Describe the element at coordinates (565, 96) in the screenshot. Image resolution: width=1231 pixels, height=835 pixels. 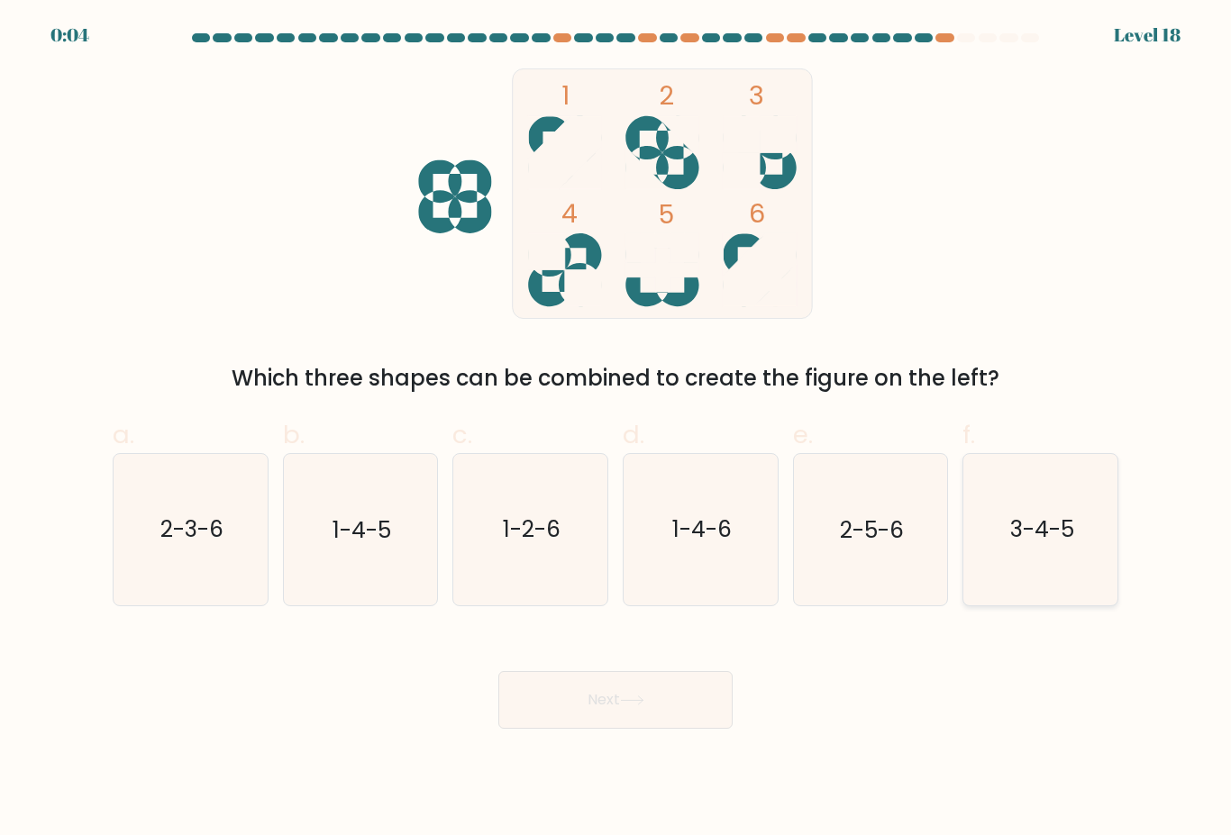
I see `tspan: 1` at that location.